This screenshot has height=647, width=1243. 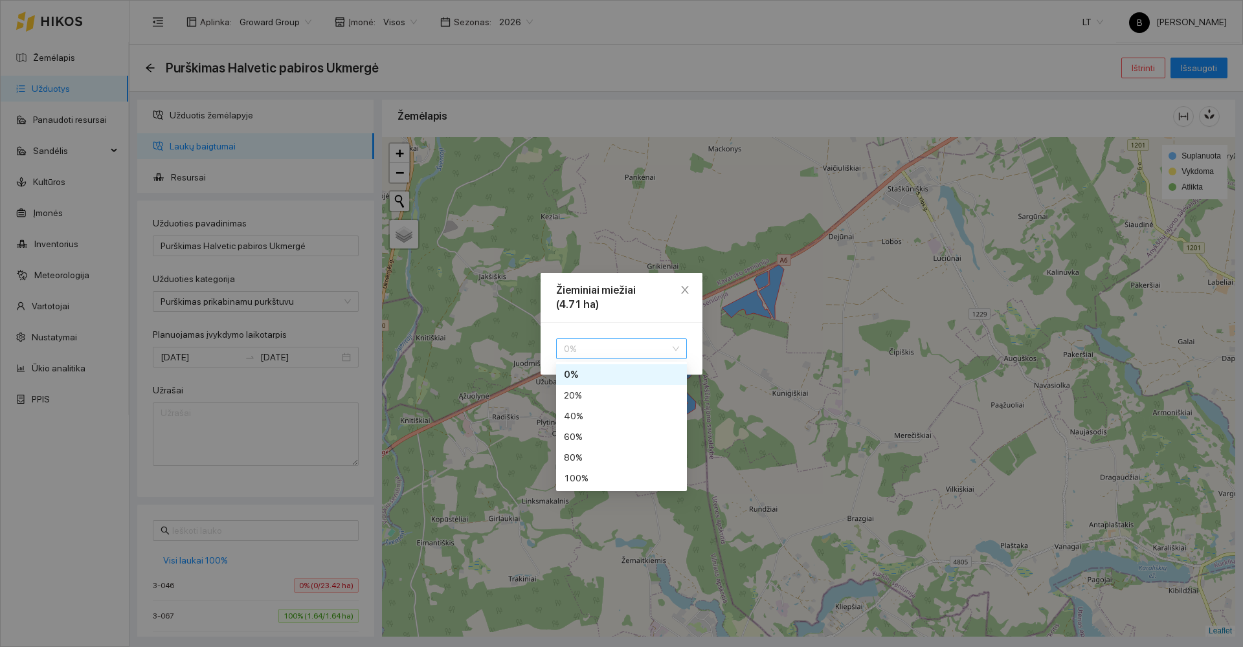 I want to click on button: Close, so click(x=685, y=291).